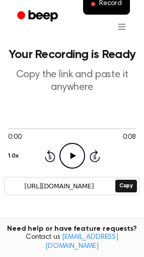  What do you see at coordinates (15, 137) in the screenshot?
I see `span: 0:00` at bounding box center [15, 137].